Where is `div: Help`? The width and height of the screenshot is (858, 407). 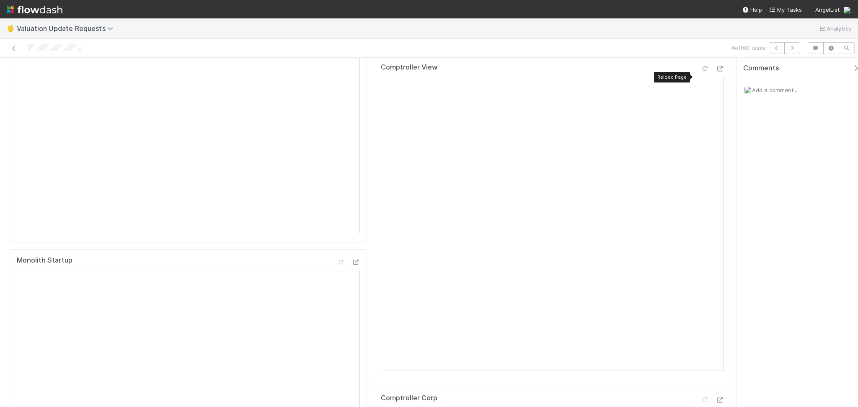
div: Help is located at coordinates (752, 10).